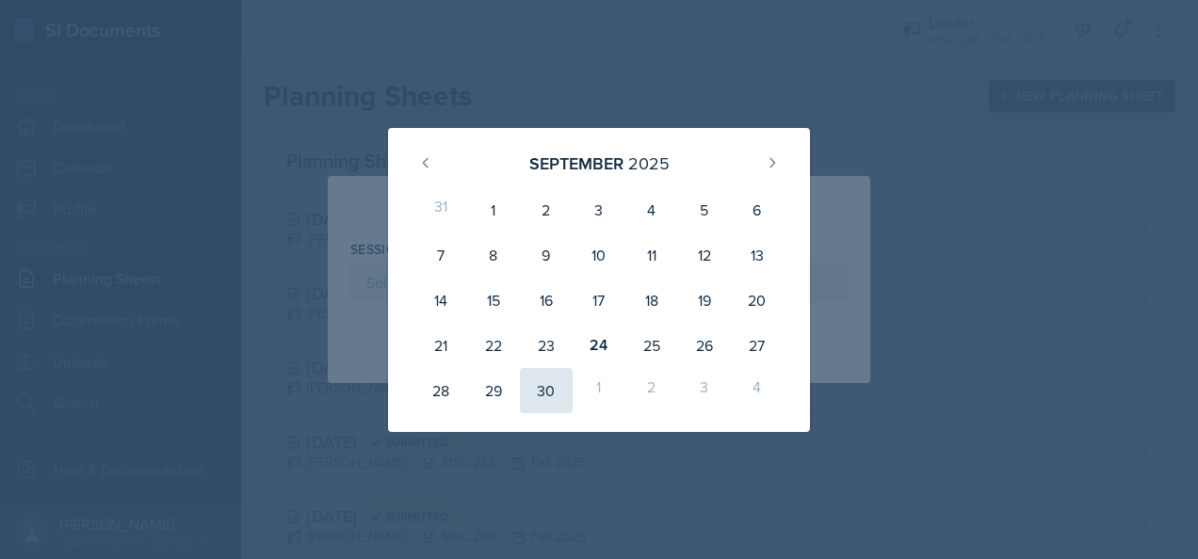  What do you see at coordinates (441, 255) in the screenshot?
I see `div: 7` at bounding box center [441, 255].